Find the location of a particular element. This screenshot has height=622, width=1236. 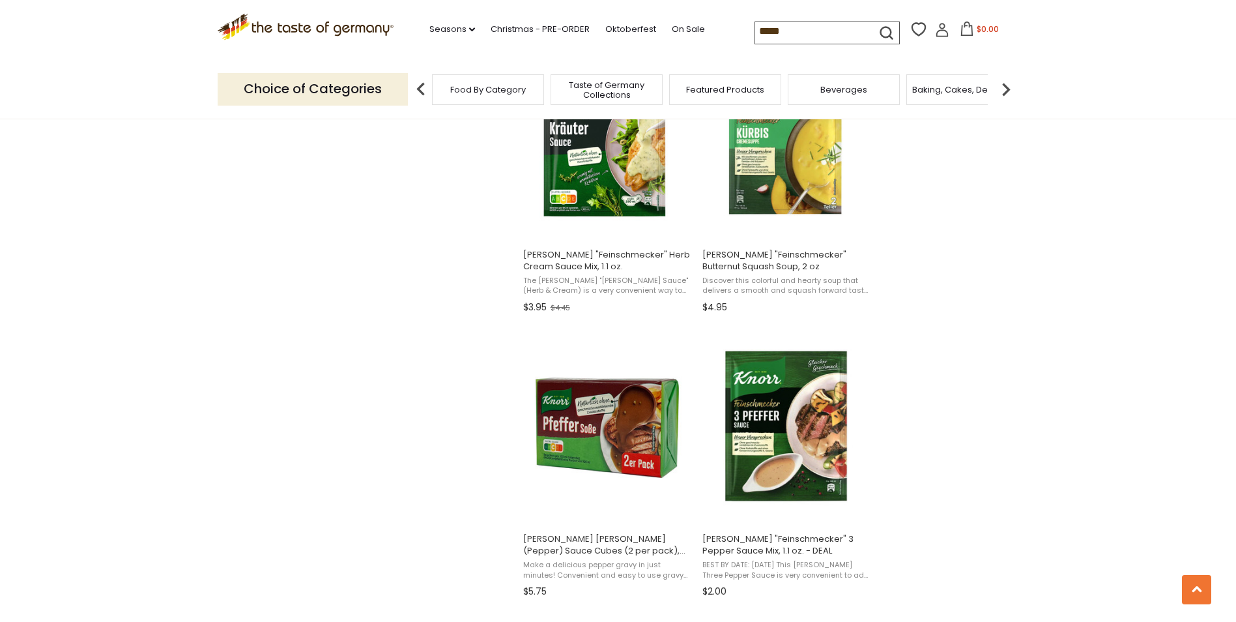

a: Baking, Cakes, Desserts is located at coordinates (963, 89).